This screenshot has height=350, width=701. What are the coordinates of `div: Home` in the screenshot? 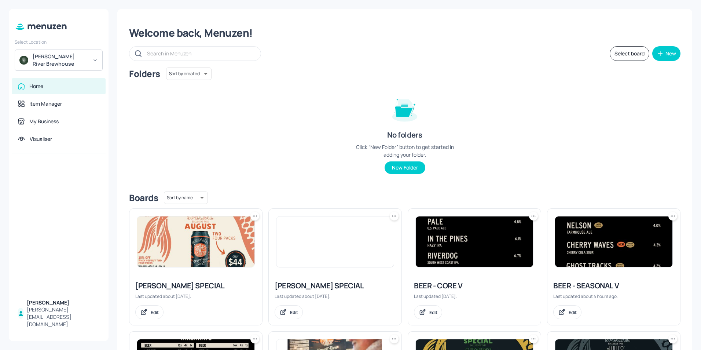 It's located at (36, 86).